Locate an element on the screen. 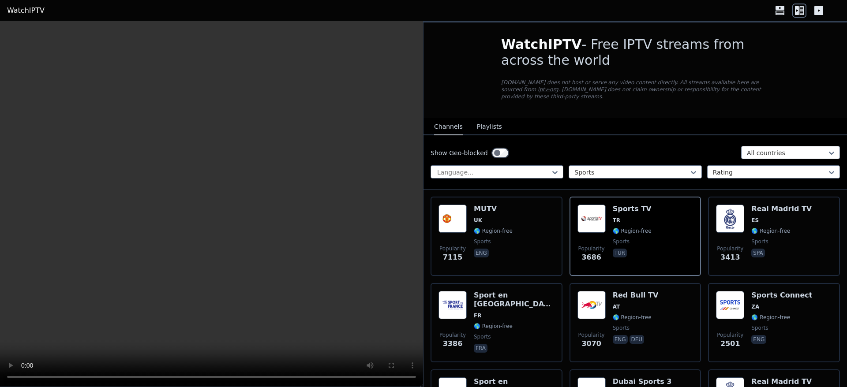  span: TR is located at coordinates (616, 221).